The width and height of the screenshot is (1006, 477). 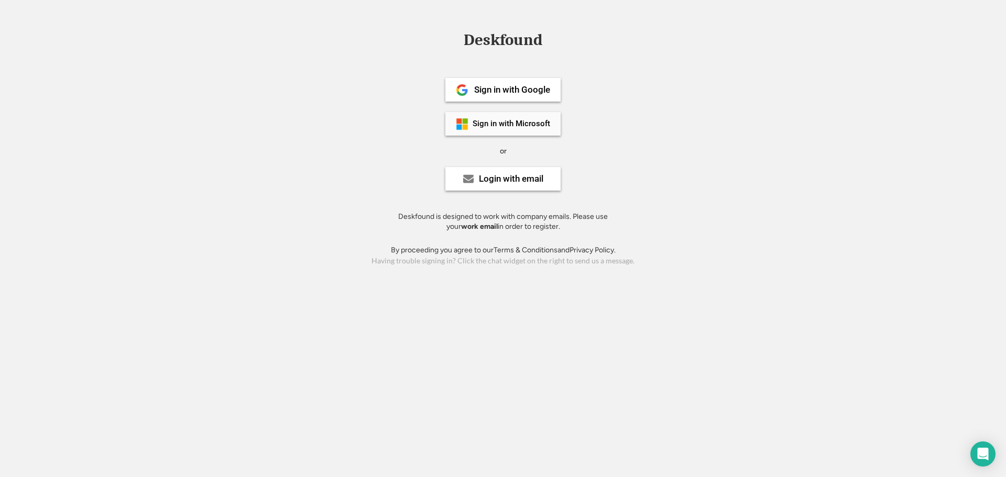 I want to click on div: Sign in with Microsoft, so click(x=511, y=124).